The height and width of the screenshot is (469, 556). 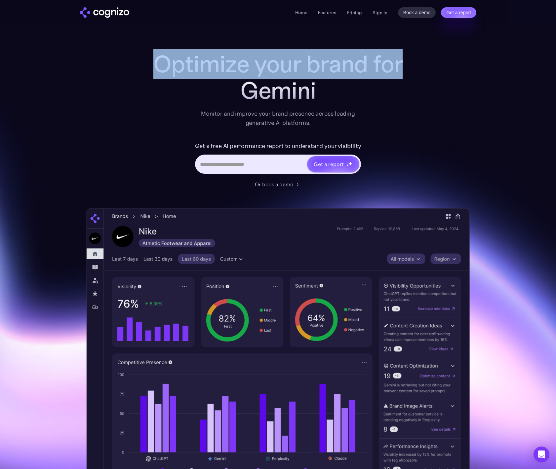 What do you see at coordinates (541, 455) in the screenshot?
I see `div: Open Intercom Messenger` at bounding box center [541, 455].